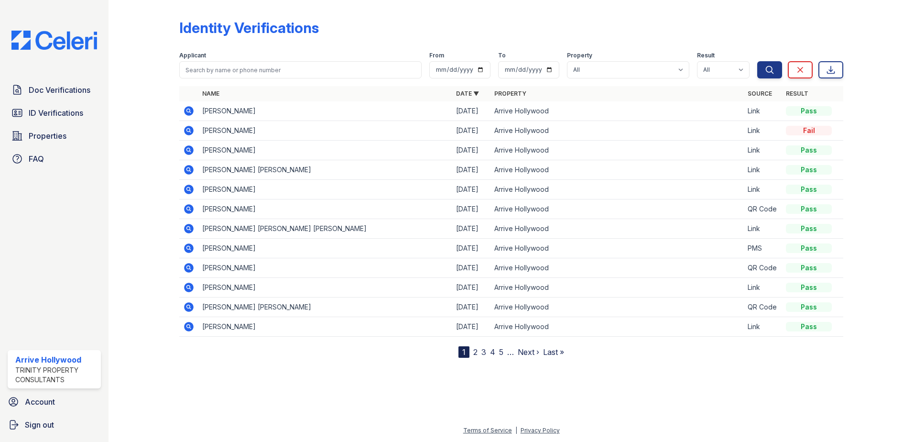  Describe the element at coordinates (492, 352) in the screenshot. I see `a: 4` at that location.